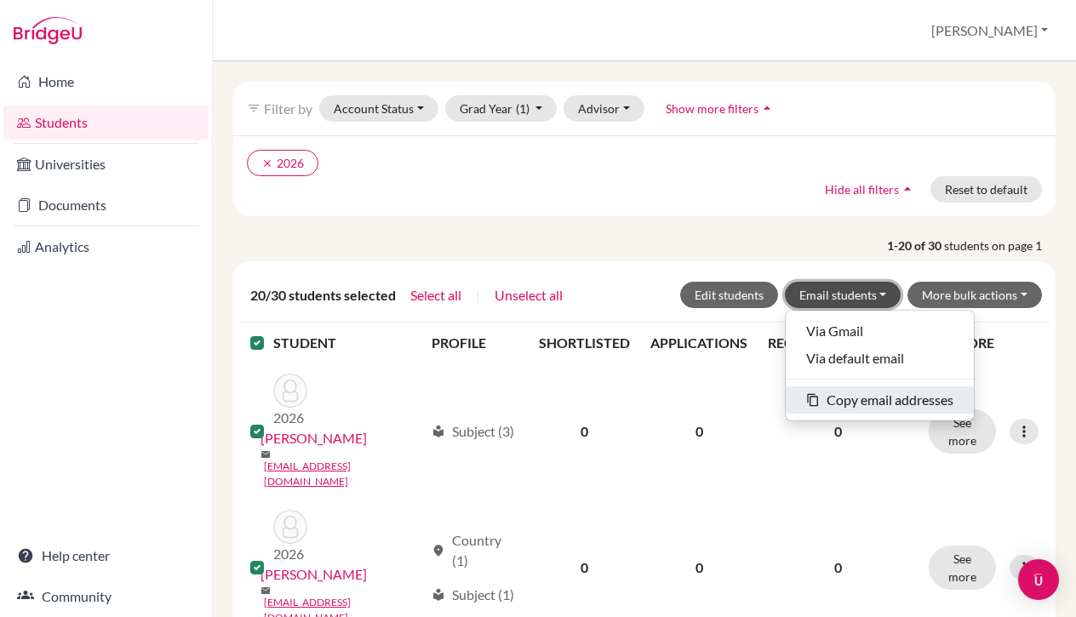 Image resolution: width=1076 pixels, height=617 pixels. What do you see at coordinates (983, 343) in the screenshot?
I see `th: SEE MORE` at bounding box center [983, 343].